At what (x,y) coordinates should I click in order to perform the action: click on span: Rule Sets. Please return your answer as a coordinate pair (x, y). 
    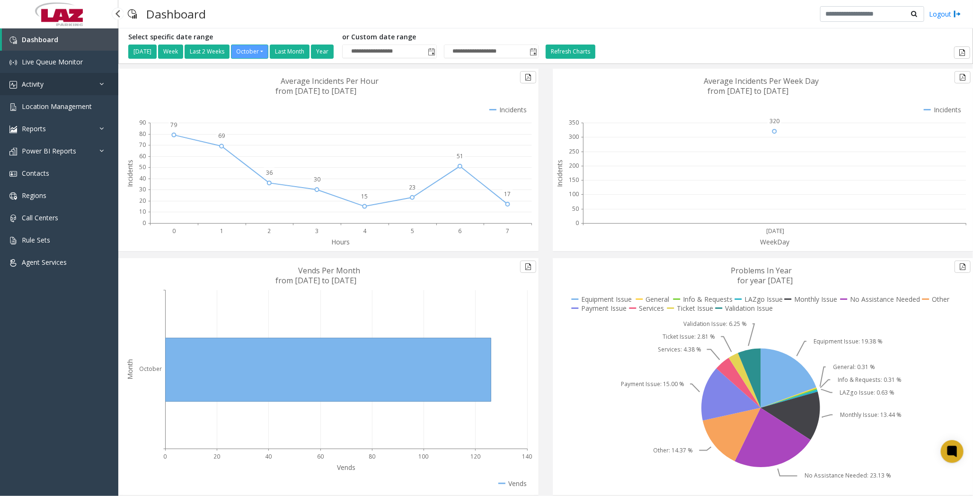
    Looking at the image, I should click on (36, 240).